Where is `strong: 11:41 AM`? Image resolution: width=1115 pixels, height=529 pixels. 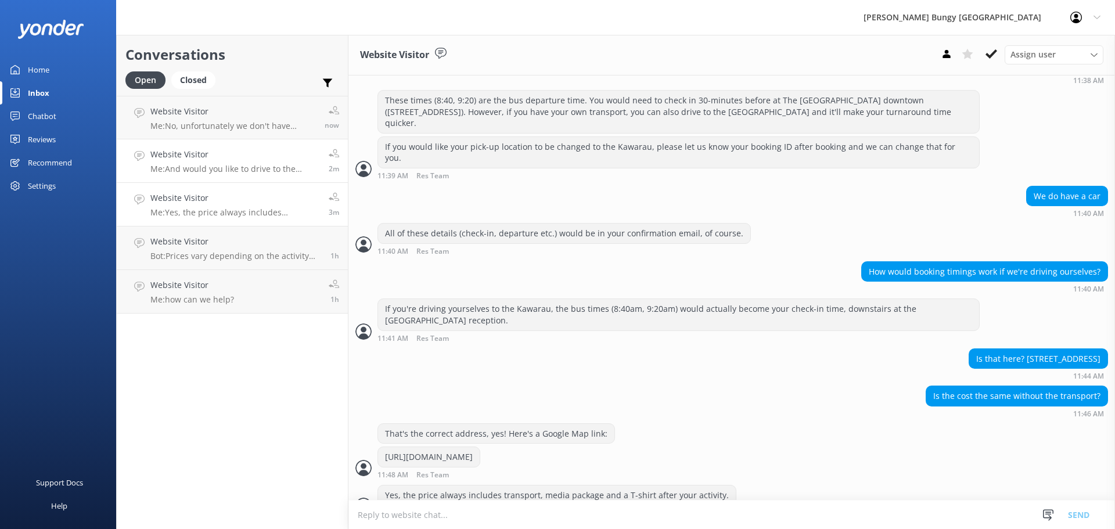 strong: 11:41 AM is located at coordinates (392, 338).